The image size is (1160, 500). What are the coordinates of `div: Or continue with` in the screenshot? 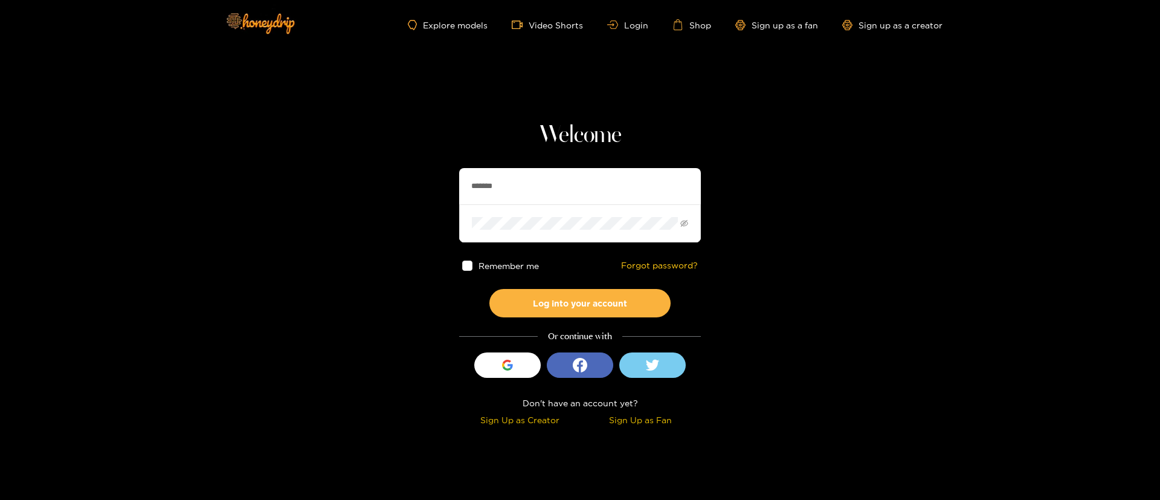 It's located at (580, 336).